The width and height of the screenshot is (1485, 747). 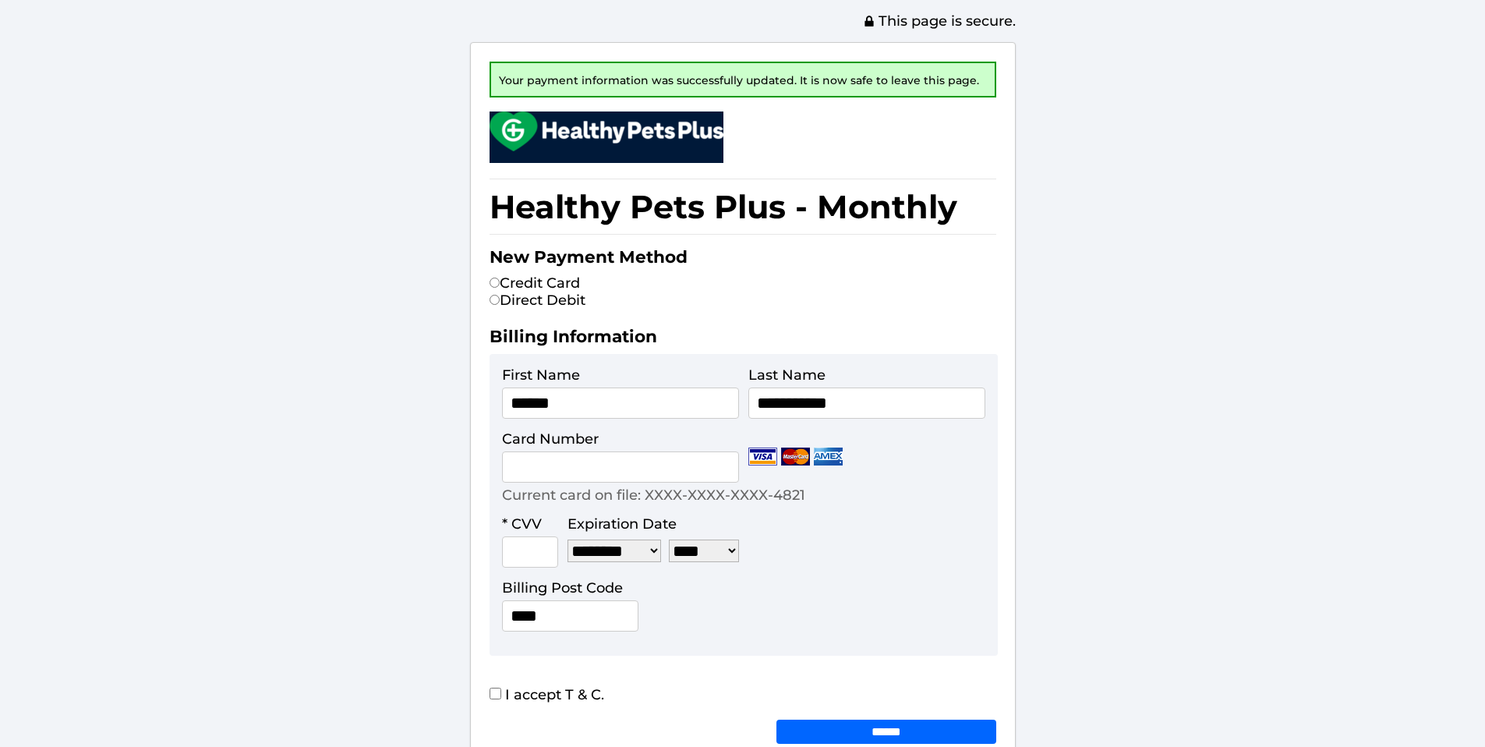 I want to click on p: Current card on file: XXXX-XXXX-XXXX-4821, so click(x=653, y=495).